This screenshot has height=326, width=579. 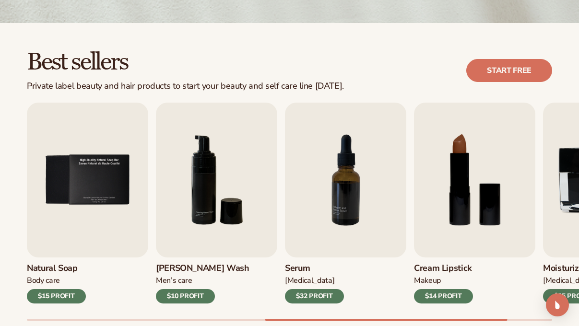 What do you see at coordinates (345, 203) in the screenshot?
I see `a: 7 / 9` at bounding box center [345, 203].